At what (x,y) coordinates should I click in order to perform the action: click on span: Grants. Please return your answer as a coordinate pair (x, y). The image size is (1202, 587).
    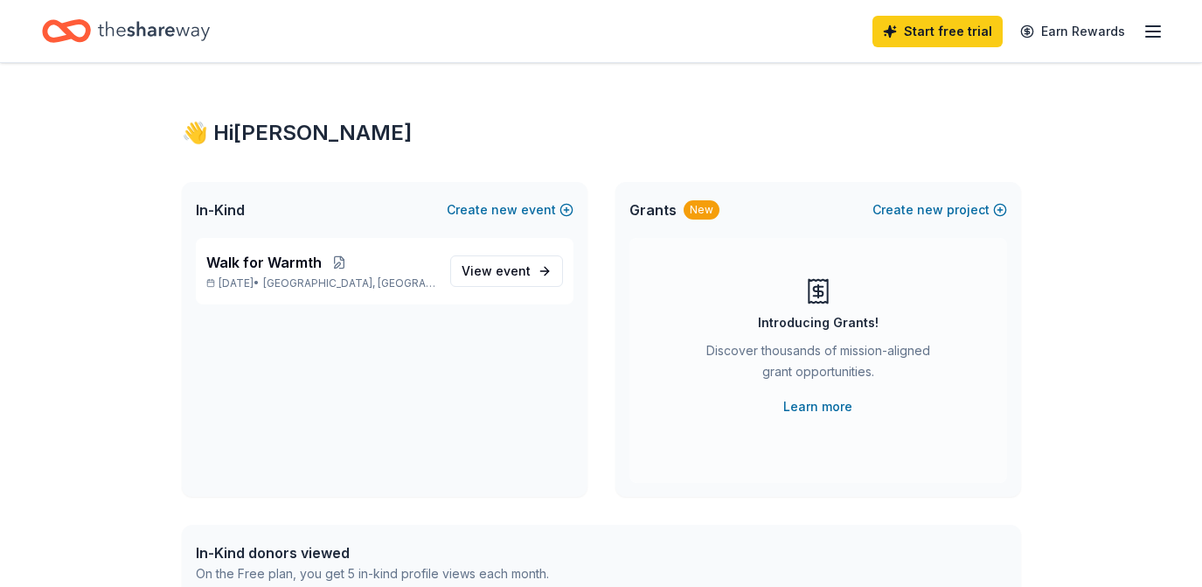
    Looking at the image, I should click on (653, 210).